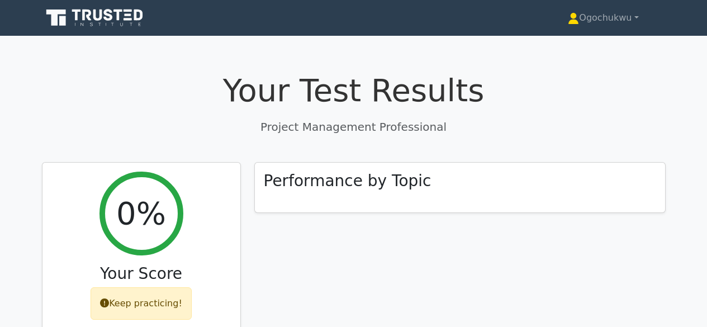 This screenshot has width=707, height=327. I want to click on h2: 0%, so click(141, 213).